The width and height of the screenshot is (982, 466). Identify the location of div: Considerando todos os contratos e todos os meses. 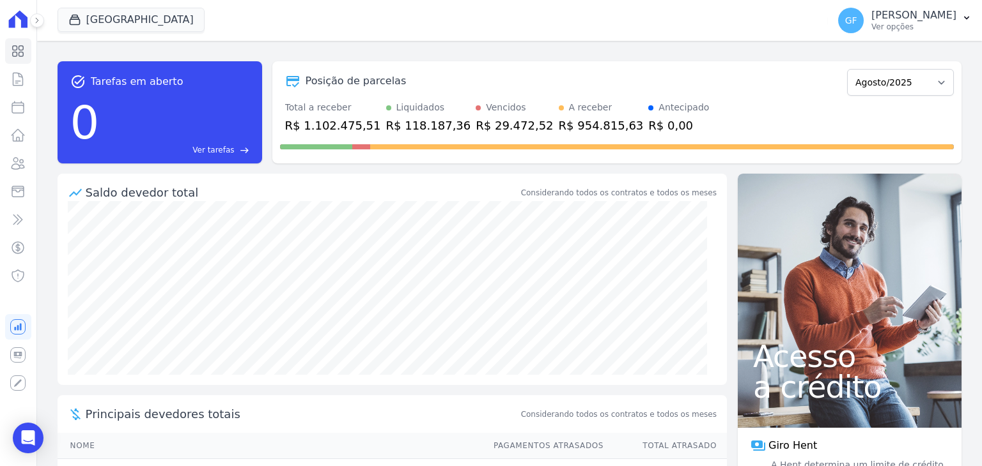
(619, 193).